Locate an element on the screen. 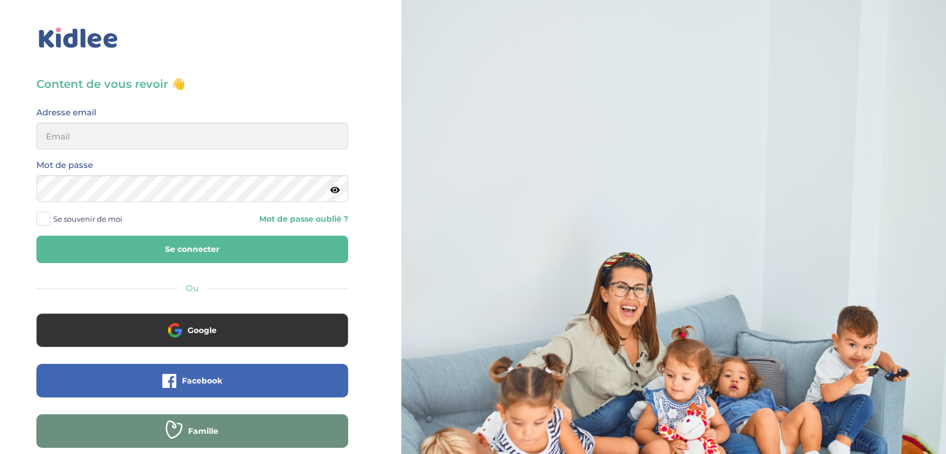  img: google.png is located at coordinates (175, 330).